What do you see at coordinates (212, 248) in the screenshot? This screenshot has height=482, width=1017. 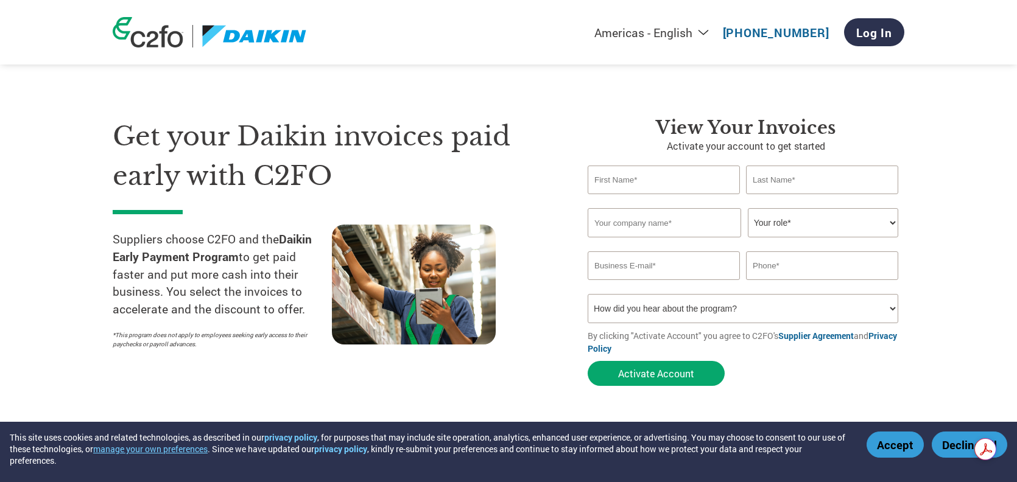 I see `strong: Daikin Early Payment Program` at bounding box center [212, 248].